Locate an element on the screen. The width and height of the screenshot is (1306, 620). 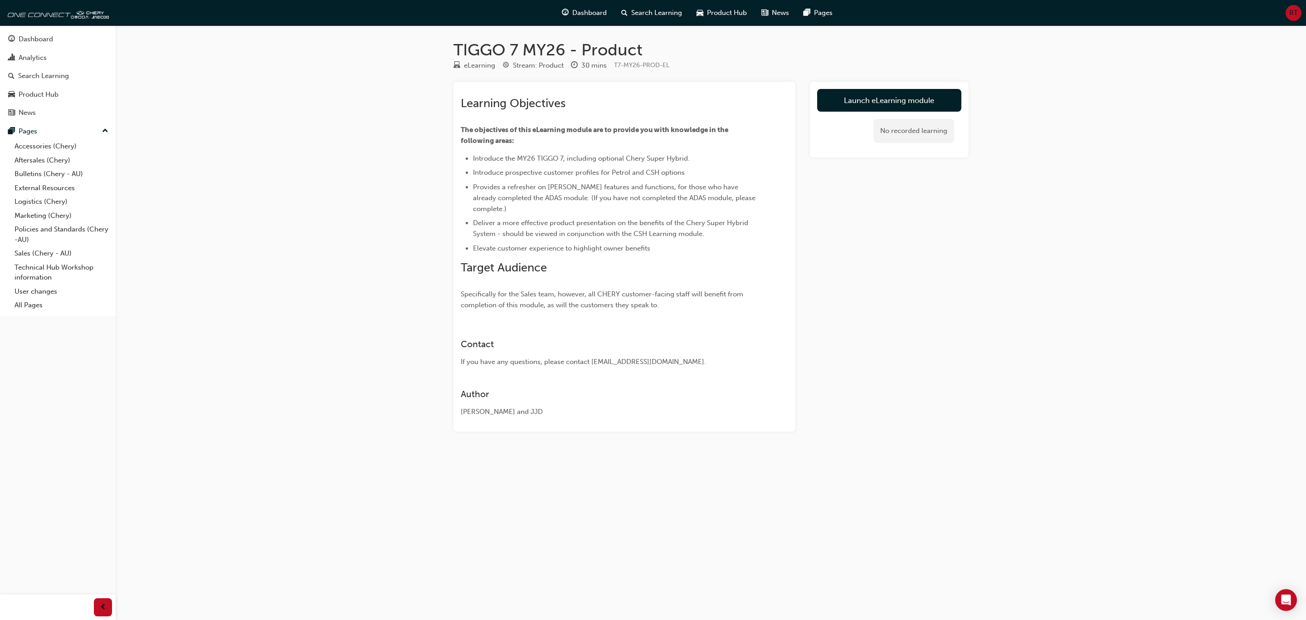
span: RT is located at coordinates (1293, 13).